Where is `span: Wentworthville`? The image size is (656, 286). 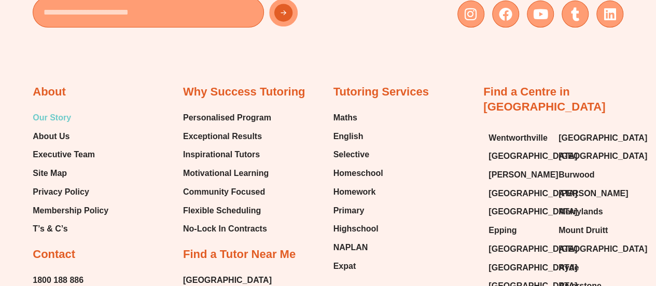
span: Wentworthville is located at coordinates (518, 138).